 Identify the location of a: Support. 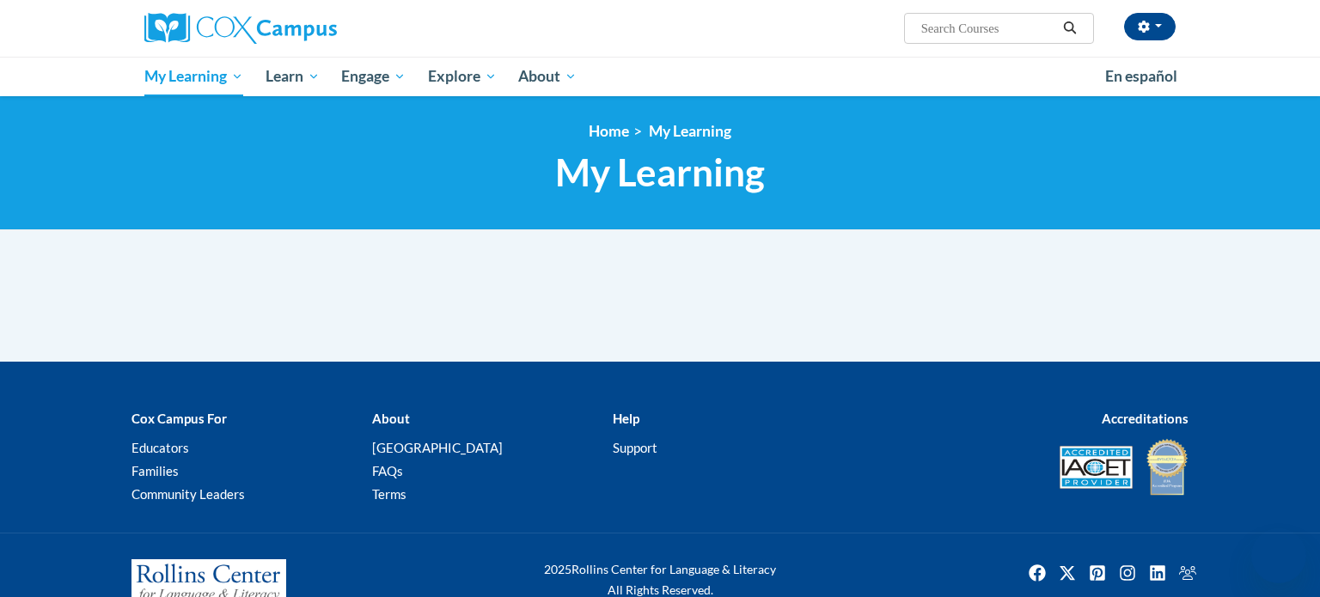
(635, 448).